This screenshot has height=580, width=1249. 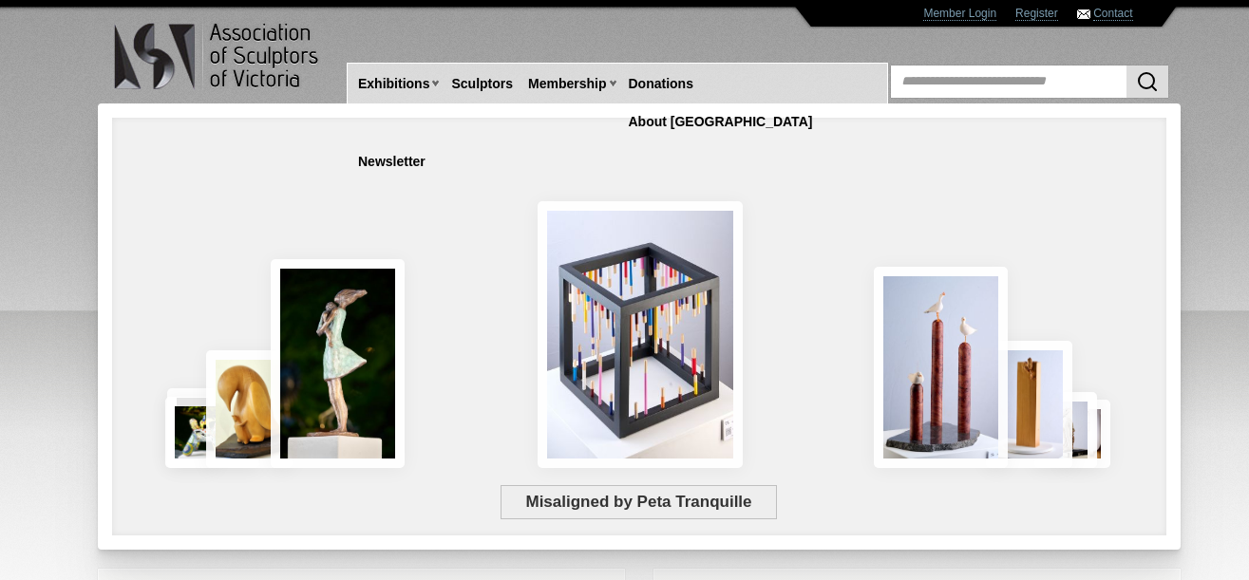 What do you see at coordinates (940, 367) in the screenshot?
I see `img: Rising Tides` at bounding box center [940, 367].